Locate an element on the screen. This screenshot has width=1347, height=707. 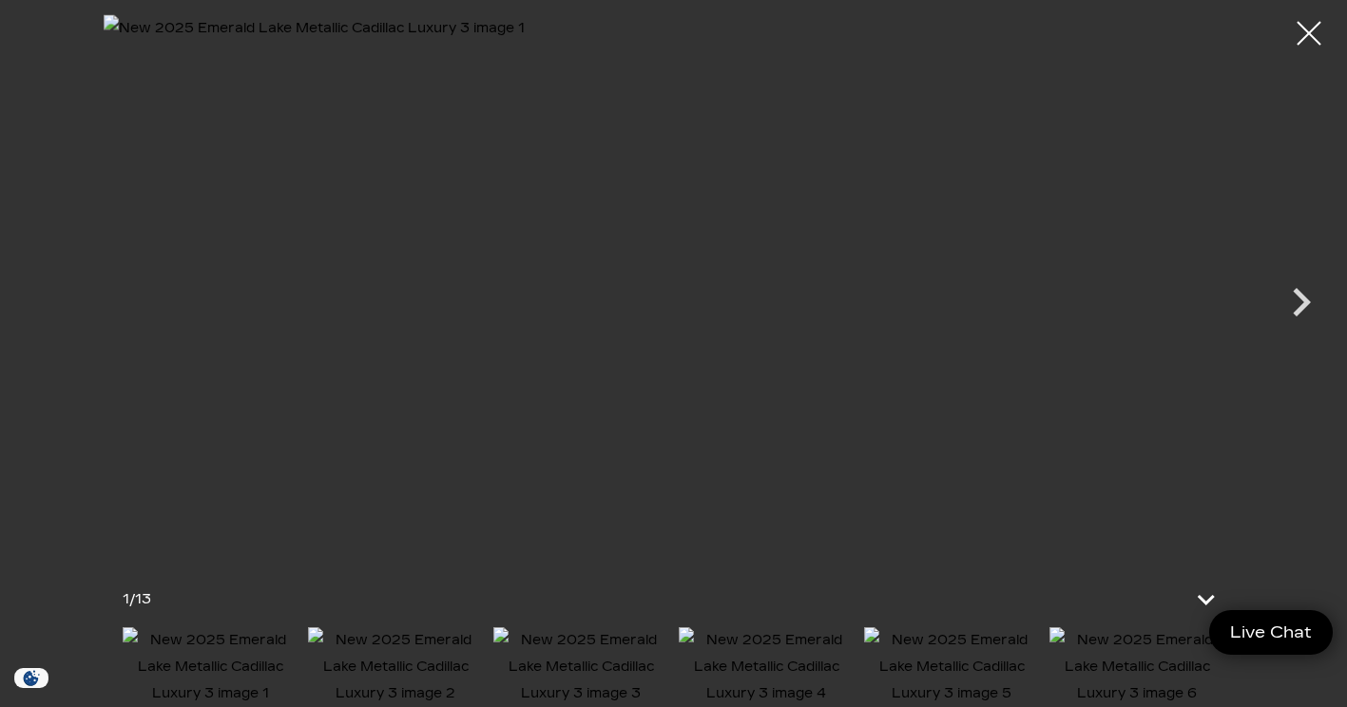
img: New 2025 Emerald Lake Metallic Cadillac Luxury 3 image 4 is located at coordinates (766, 667).